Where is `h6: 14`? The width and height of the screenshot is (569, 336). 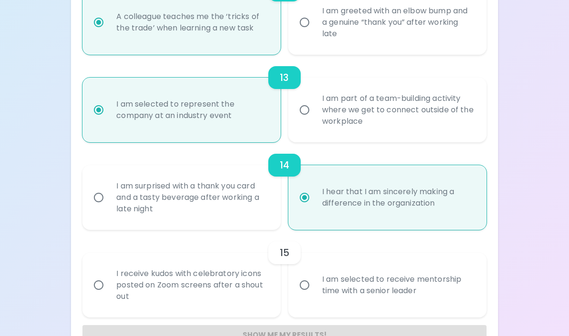 h6: 14 is located at coordinates (284, 165).